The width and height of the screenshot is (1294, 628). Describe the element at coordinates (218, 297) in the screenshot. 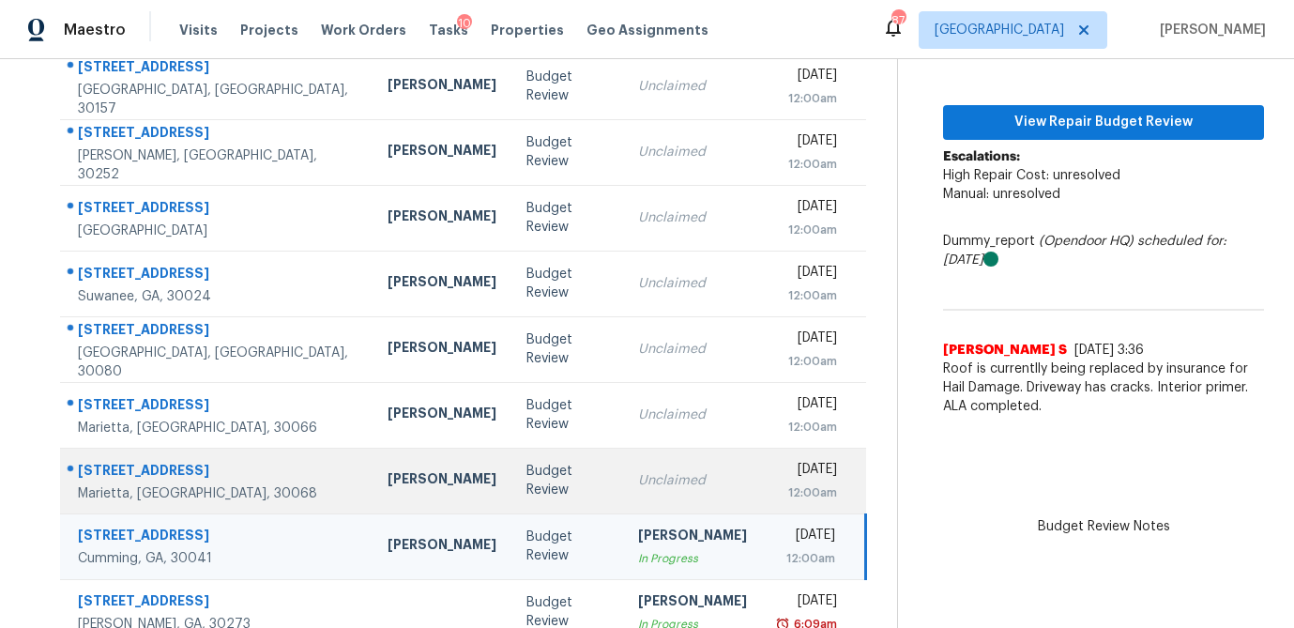

I see `div: Suwanee, GA, 30024` at that location.